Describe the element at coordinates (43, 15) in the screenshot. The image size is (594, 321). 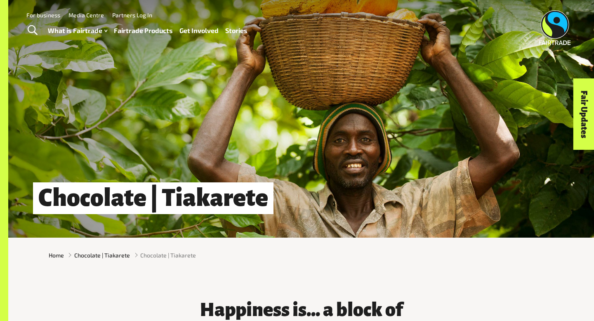
I see `a: For business` at that location.